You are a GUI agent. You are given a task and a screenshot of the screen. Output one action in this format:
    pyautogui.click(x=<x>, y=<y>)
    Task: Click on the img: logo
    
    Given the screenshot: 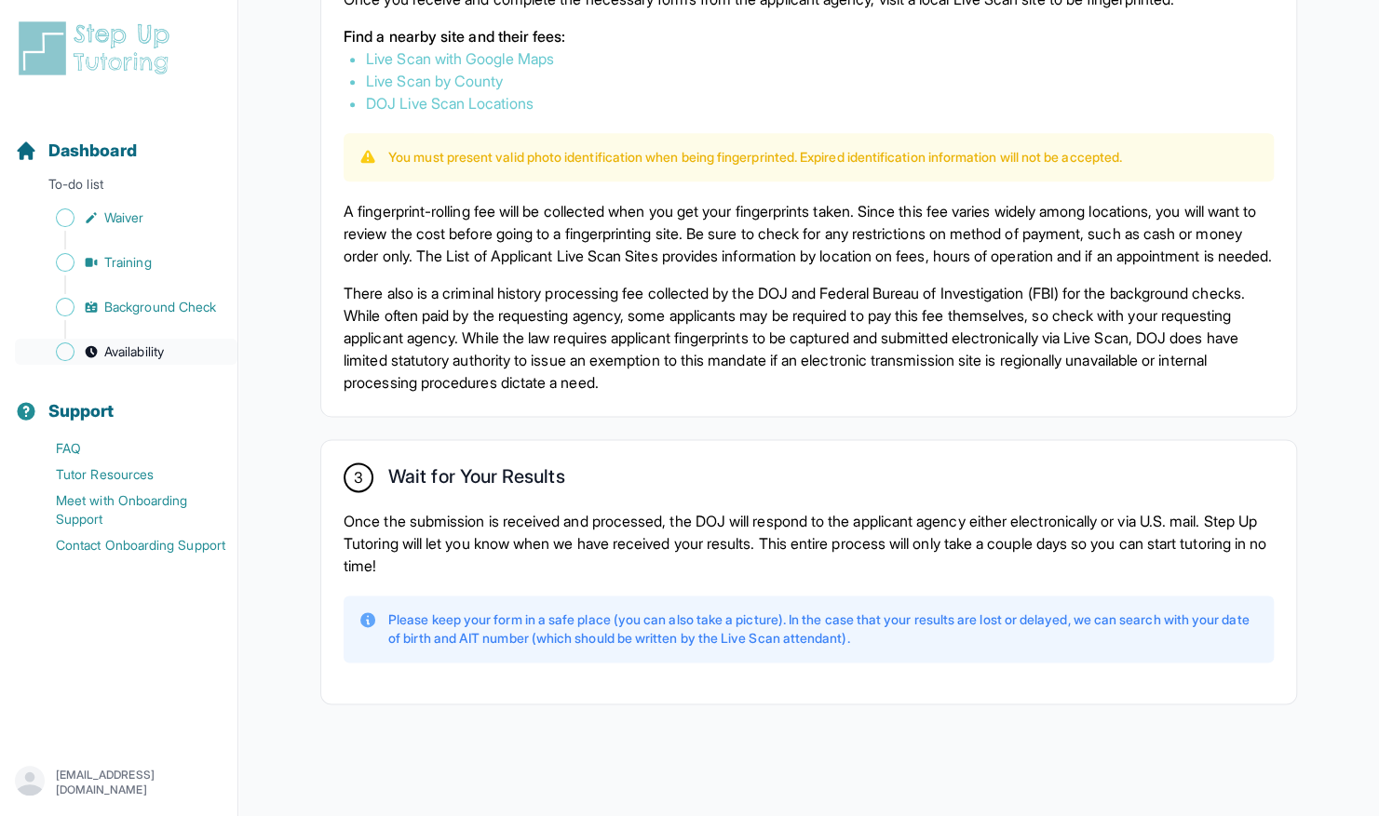 What is the action you would take?
    pyautogui.click(x=98, y=48)
    